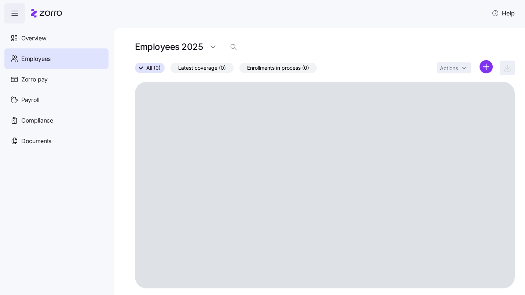  What do you see at coordinates (56, 79) in the screenshot?
I see `a: Zorro pay` at bounding box center [56, 79].